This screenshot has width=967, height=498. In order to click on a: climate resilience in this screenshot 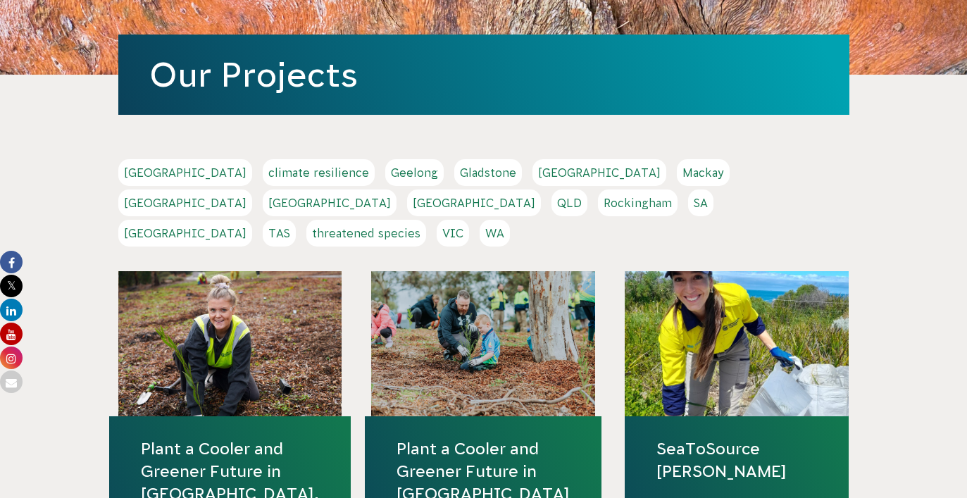, I will do `click(318, 172)`.